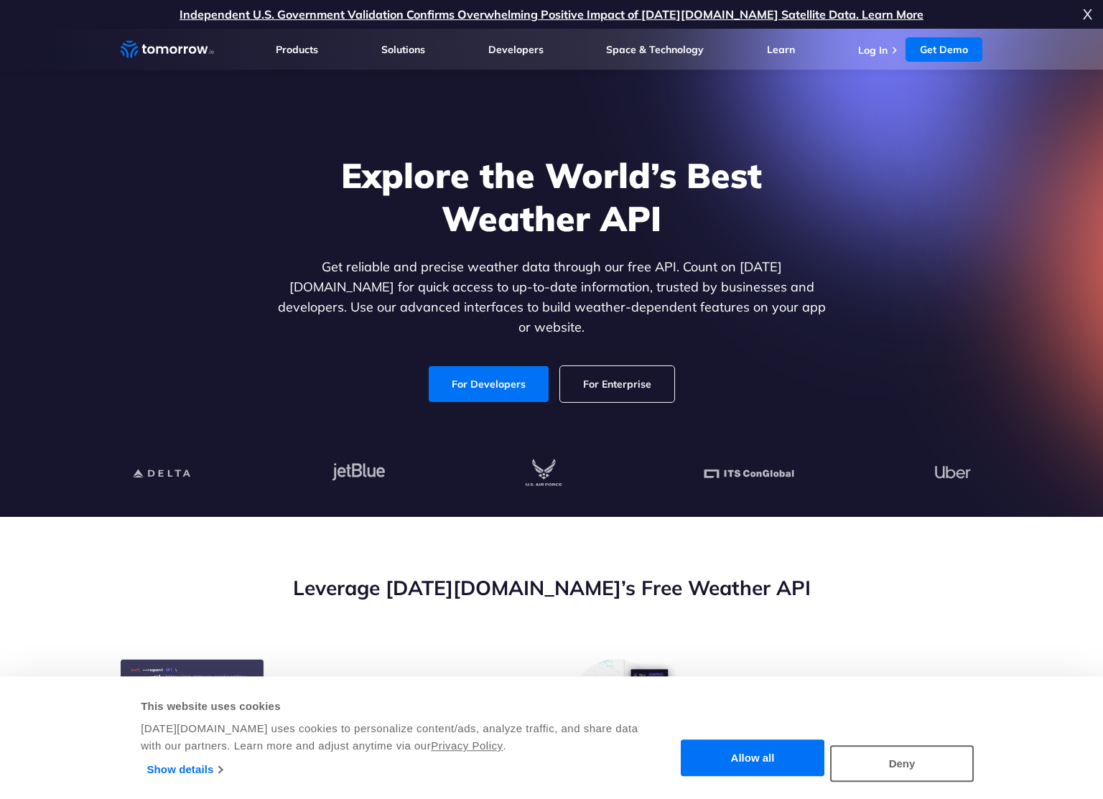  What do you see at coordinates (167, 50) in the screenshot?
I see `a: Home link` at bounding box center [167, 50].